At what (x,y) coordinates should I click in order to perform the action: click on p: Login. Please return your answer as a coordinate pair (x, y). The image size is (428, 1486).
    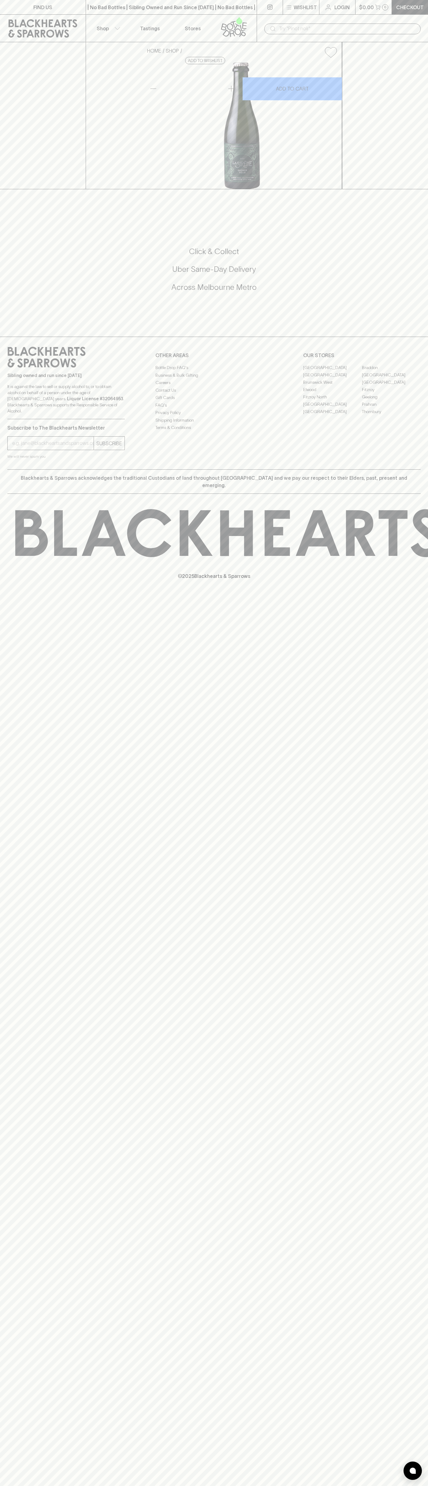
    Looking at the image, I should click on (342, 7).